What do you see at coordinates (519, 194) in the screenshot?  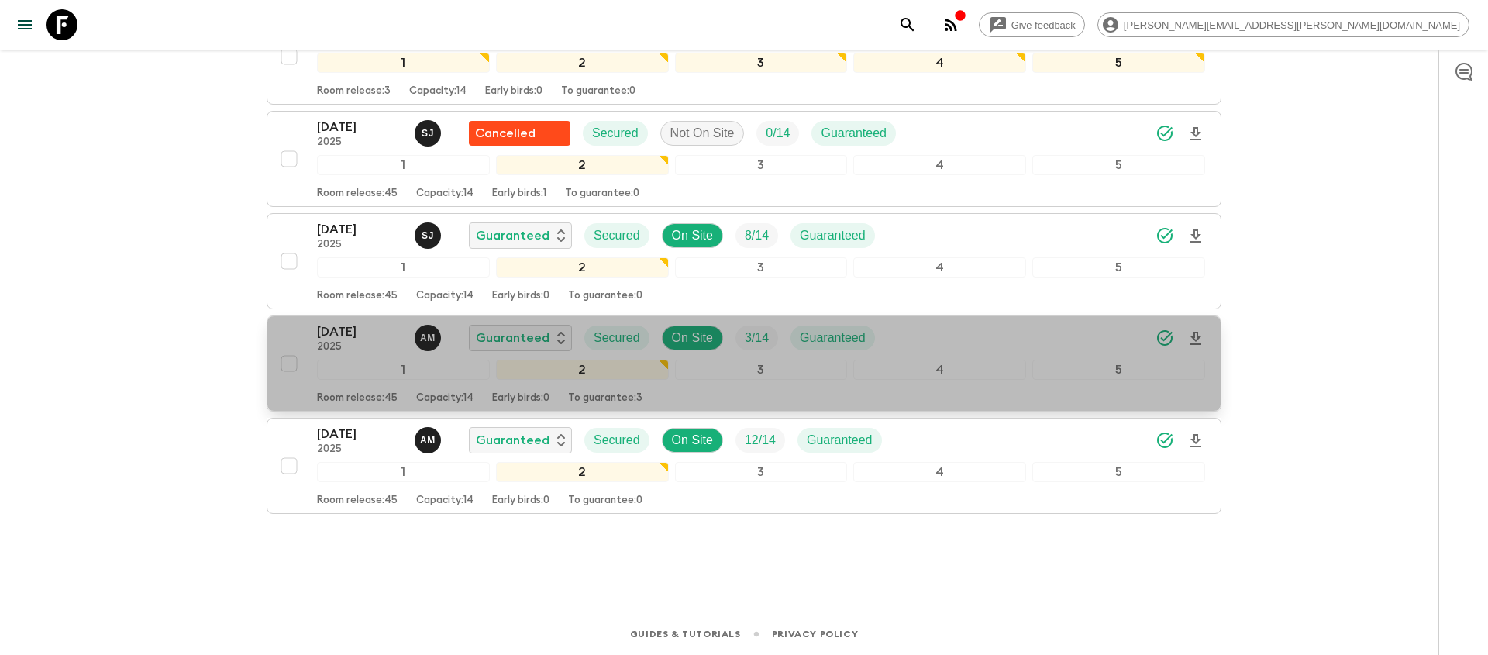 I see `p: Early birds: 1` at bounding box center [519, 194].